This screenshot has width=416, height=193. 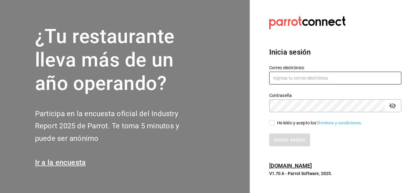 What do you see at coordinates (335, 173) in the screenshot?
I see `p: V1.70.6 - Parrot Software, 2025.` at bounding box center [335, 173].